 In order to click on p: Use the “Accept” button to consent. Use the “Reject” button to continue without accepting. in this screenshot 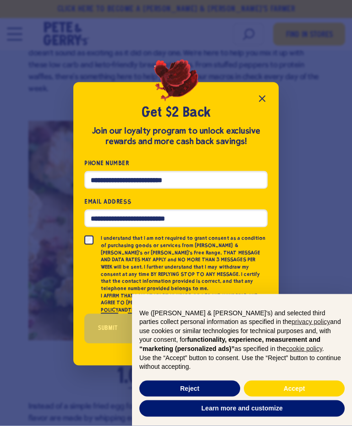, I will do `click(242, 363)`.